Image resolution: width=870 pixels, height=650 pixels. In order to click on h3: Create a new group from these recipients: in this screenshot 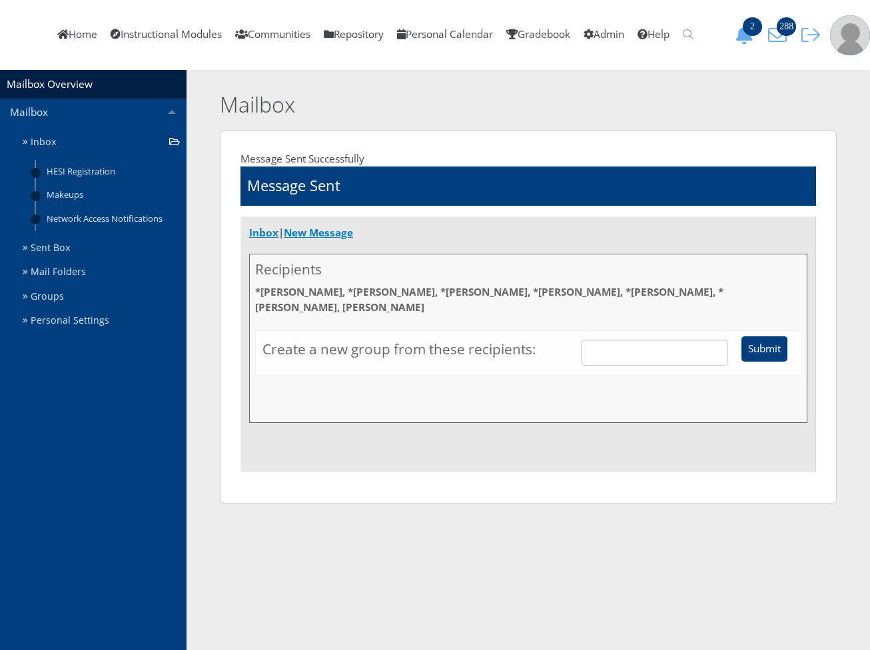, I will do `click(415, 349)`.